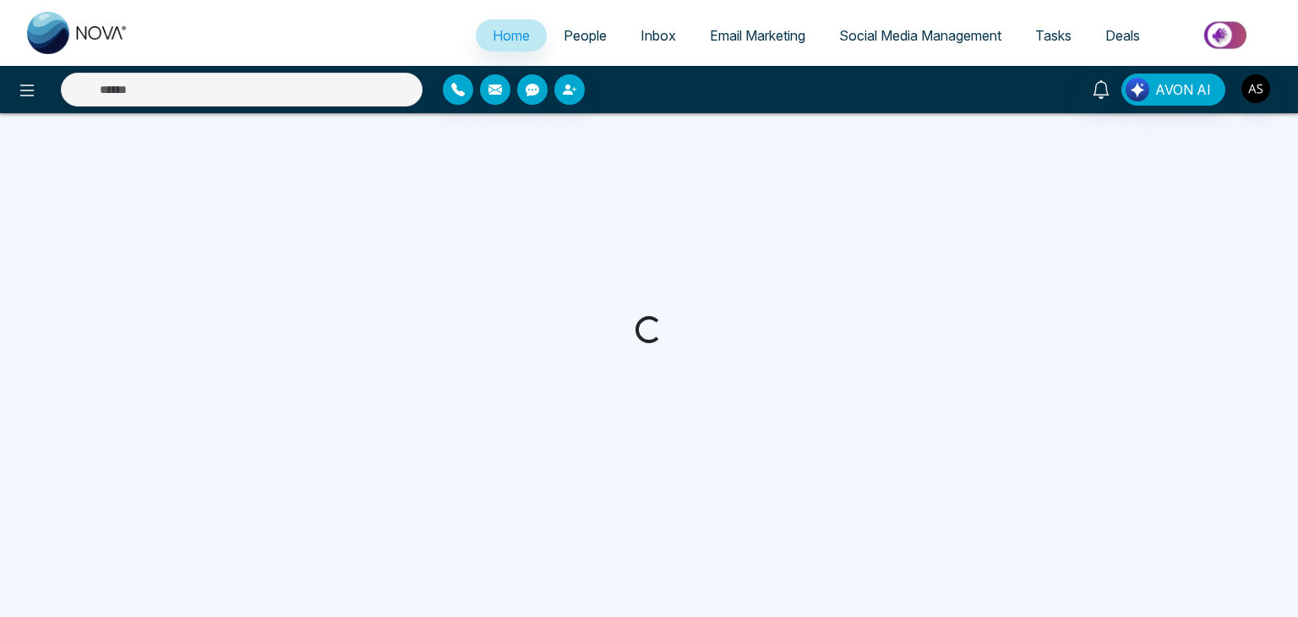 The height and width of the screenshot is (617, 1298). What do you see at coordinates (511, 35) in the screenshot?
I see `span: Home` at bounding box center [511, 35].